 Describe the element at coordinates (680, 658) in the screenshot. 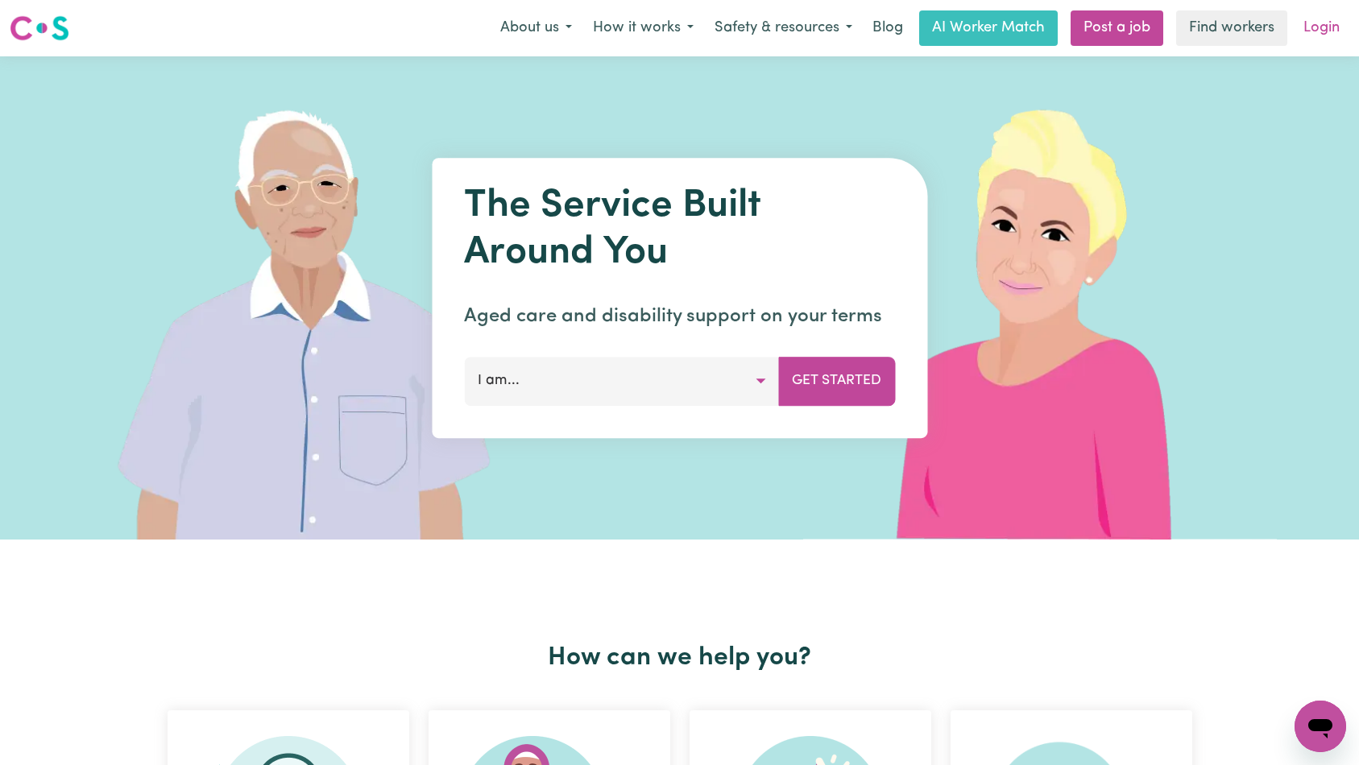

I see `h2: How can we help you?` at that location.